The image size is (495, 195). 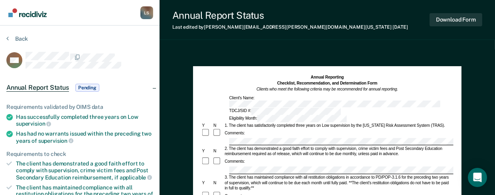 What do you see at coordinates (28, 13) in the screenshot?
I see `img: Recidiviz` at bounding box center [28, 13].